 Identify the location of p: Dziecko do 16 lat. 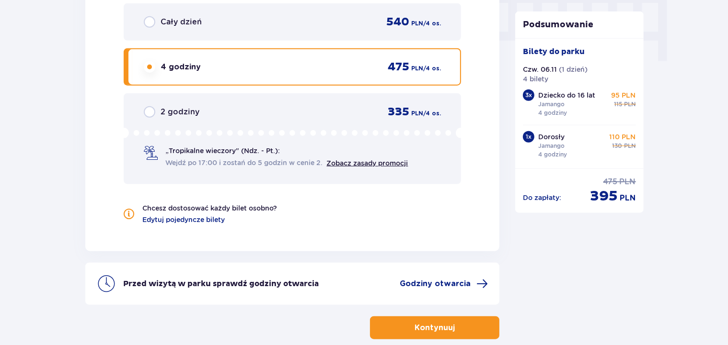
(566, 95).